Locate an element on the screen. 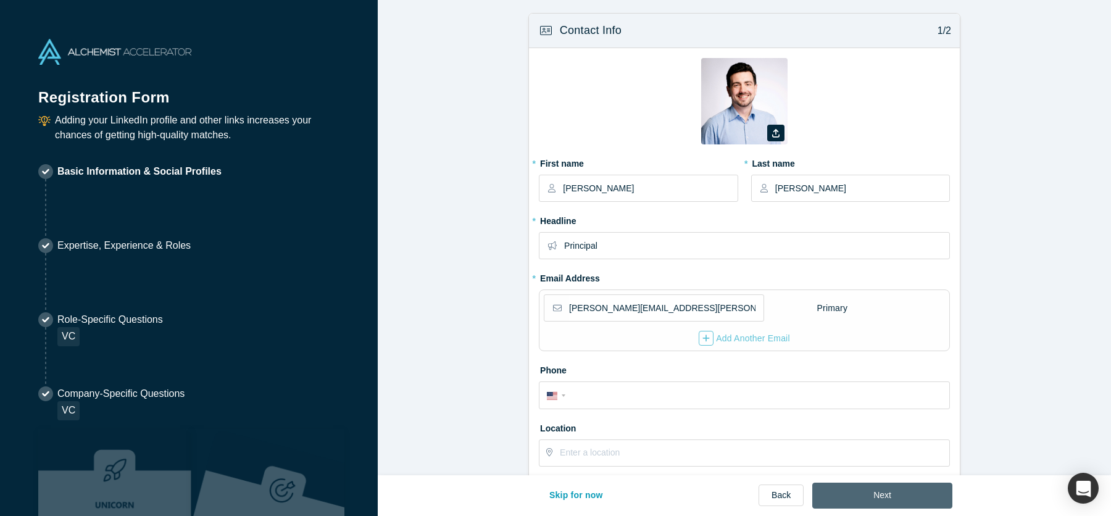 This screenshot has height=516, width=1111. p: Company-Specific Questions is located at coordinates (121, 394).